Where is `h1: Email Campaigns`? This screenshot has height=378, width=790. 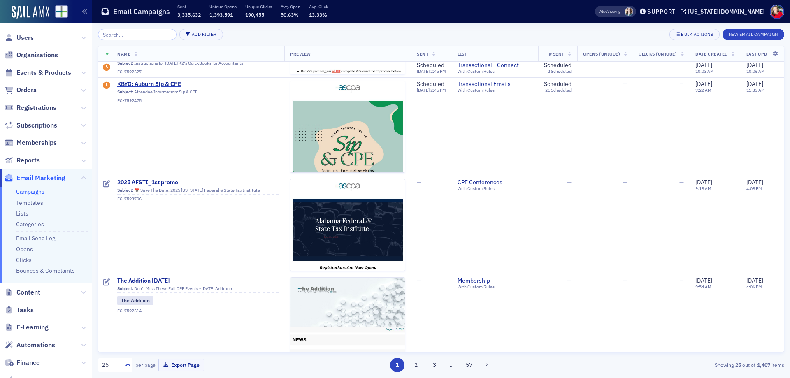 h1: Email Campaigns is located at coordinates (142, 12).